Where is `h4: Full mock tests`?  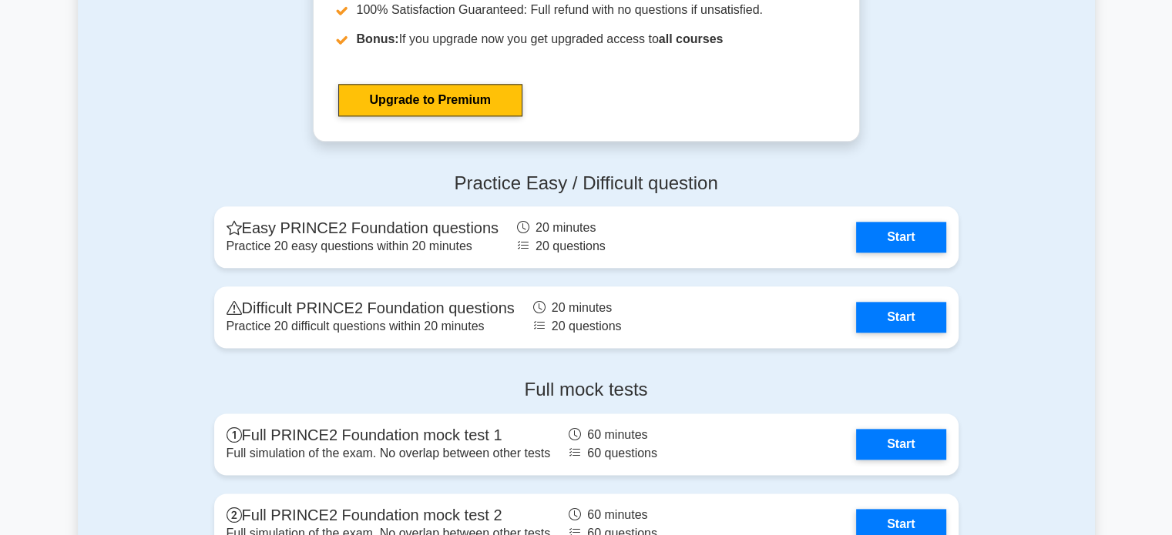
h4: Full mock tests is located at coordinates (586, 390).